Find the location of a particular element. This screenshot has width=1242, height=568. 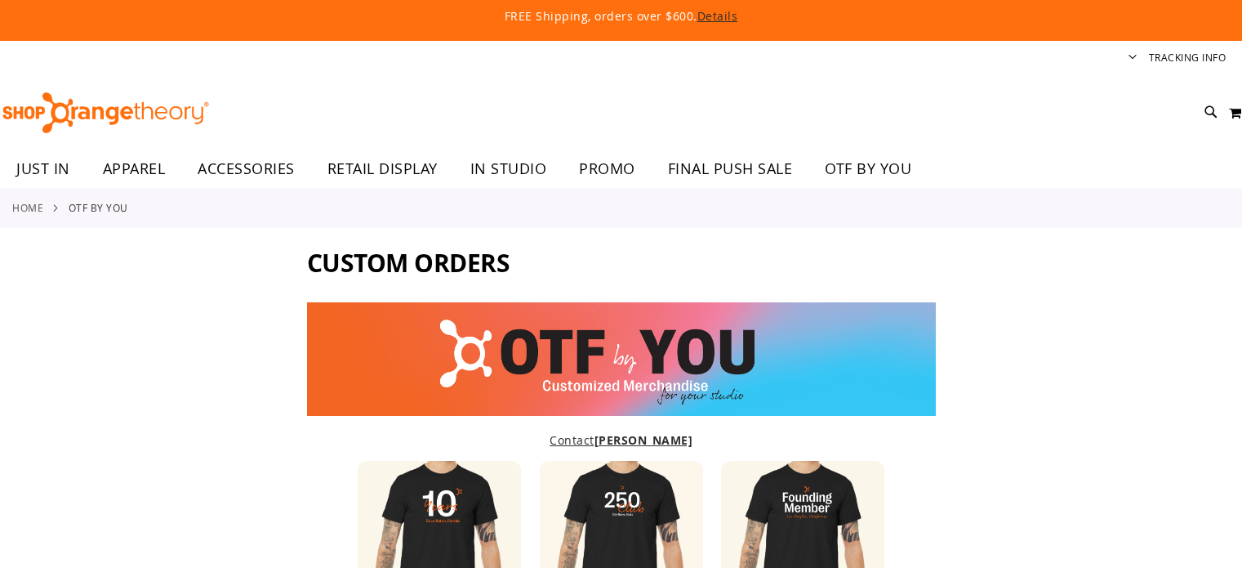

a: PROMO is located at coordinates (607, 169).